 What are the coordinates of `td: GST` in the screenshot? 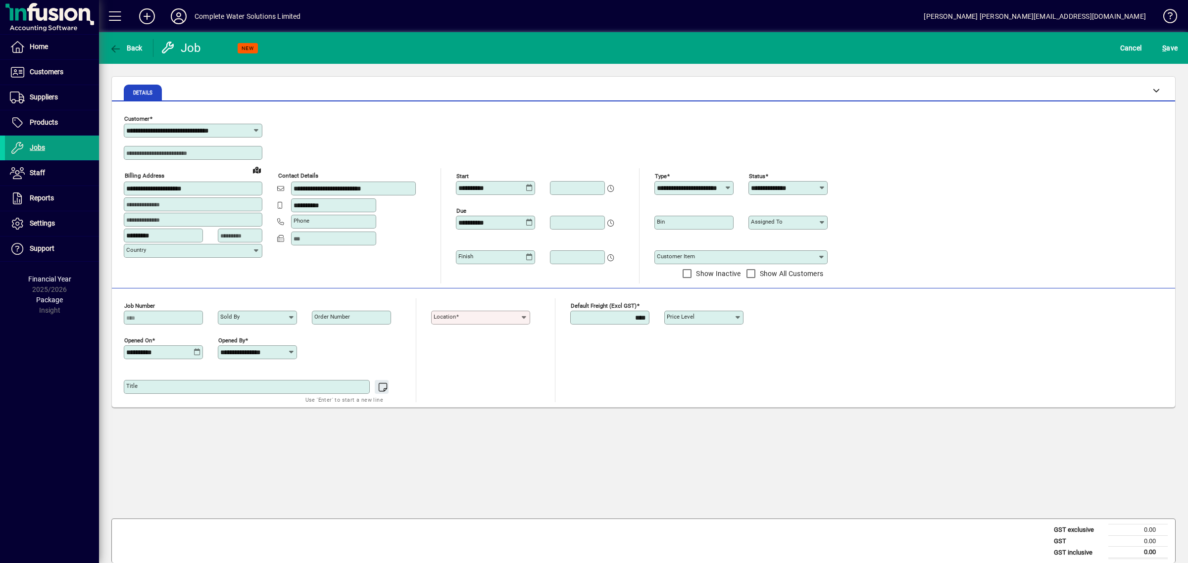 It's located at (1078, 541).